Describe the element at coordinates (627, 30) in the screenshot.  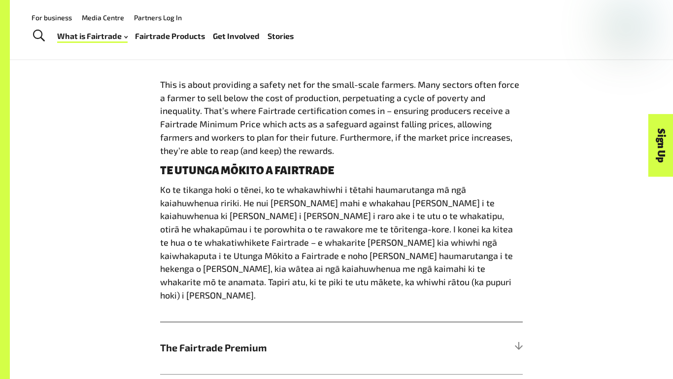
I see `img: Fairtrade Australia New Zealand logo` at that location.